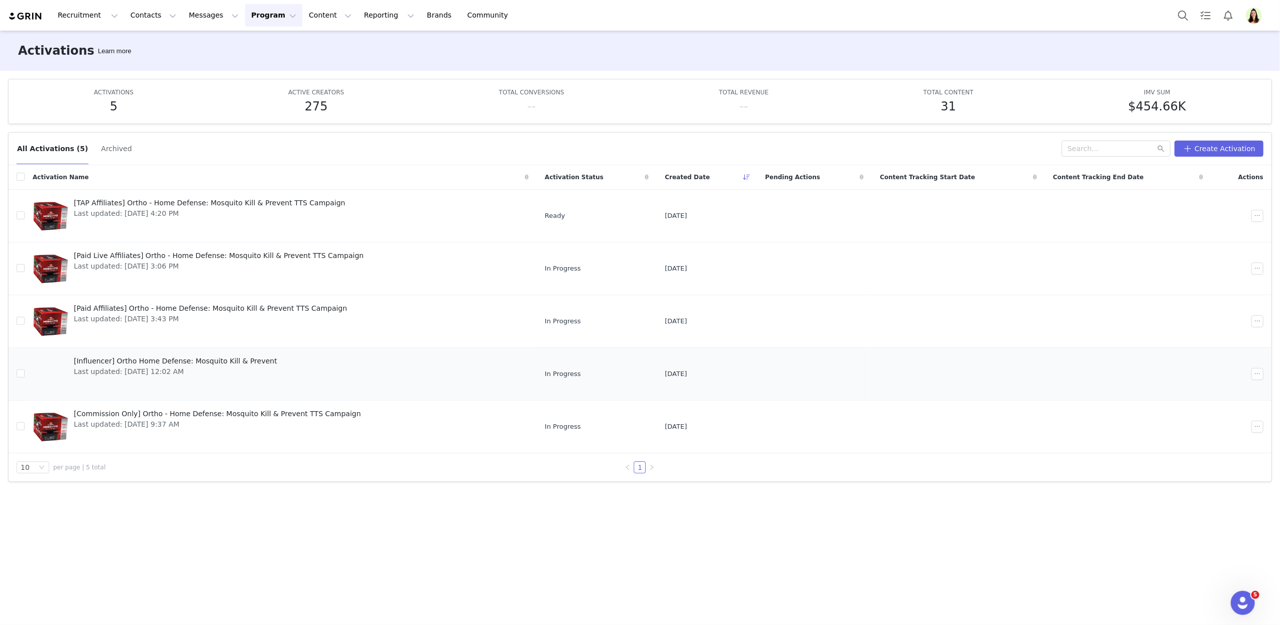 This screenshot has height=625, width=1280. I want to click on a: grin logo, so click(26, 16).